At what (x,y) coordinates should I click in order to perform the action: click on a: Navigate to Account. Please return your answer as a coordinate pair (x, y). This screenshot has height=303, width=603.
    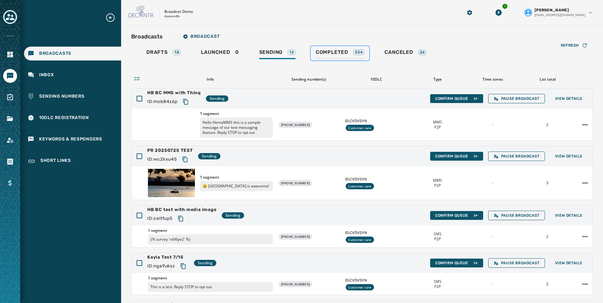
    Looking at the image, I should click on (10, 140).